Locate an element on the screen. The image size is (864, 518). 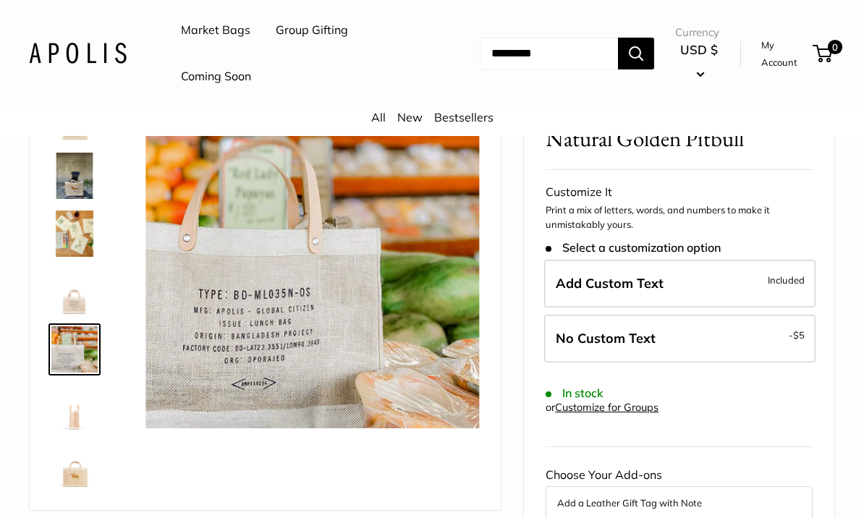
a: Market Bags is located at coordinates (216, 30).